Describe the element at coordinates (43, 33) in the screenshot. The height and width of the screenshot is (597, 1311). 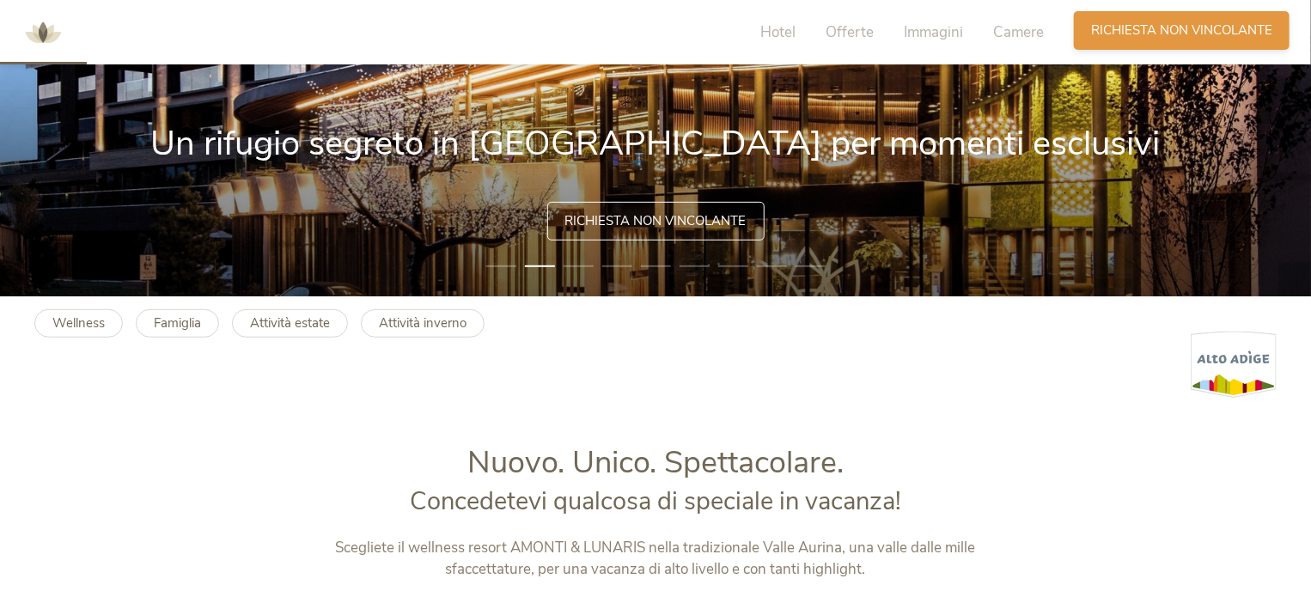
I see `img: AMONTI & LUNARIS Wellnessresort` at that location.